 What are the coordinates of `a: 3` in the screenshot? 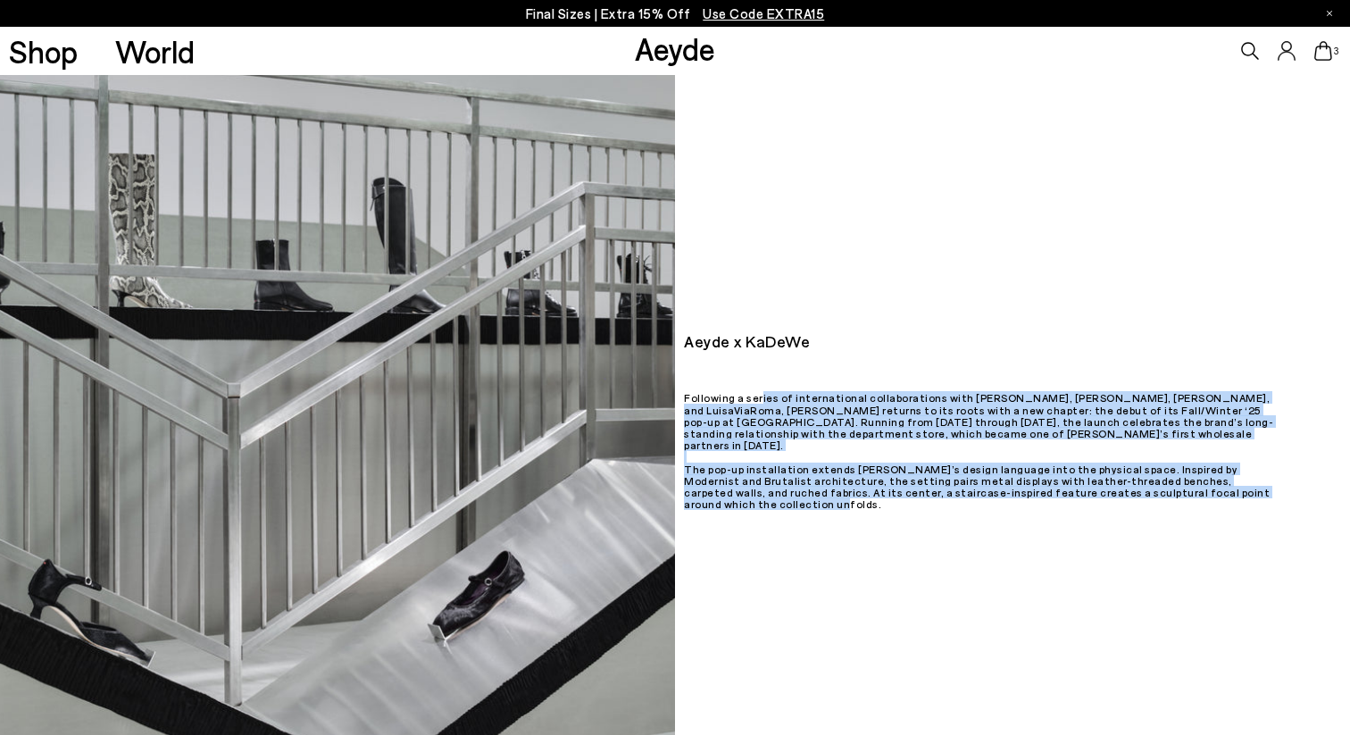 It's located at (1323, 51).